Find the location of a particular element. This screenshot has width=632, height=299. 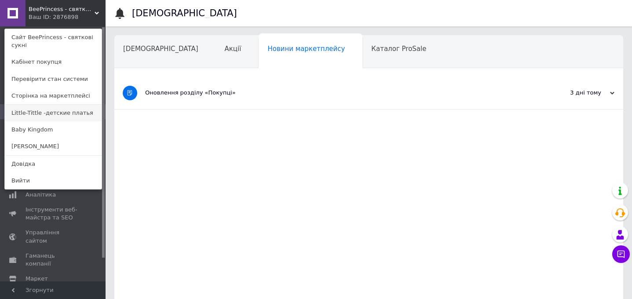

a: Сторінка на маркетплейсі is located at coordinates (53, 96).